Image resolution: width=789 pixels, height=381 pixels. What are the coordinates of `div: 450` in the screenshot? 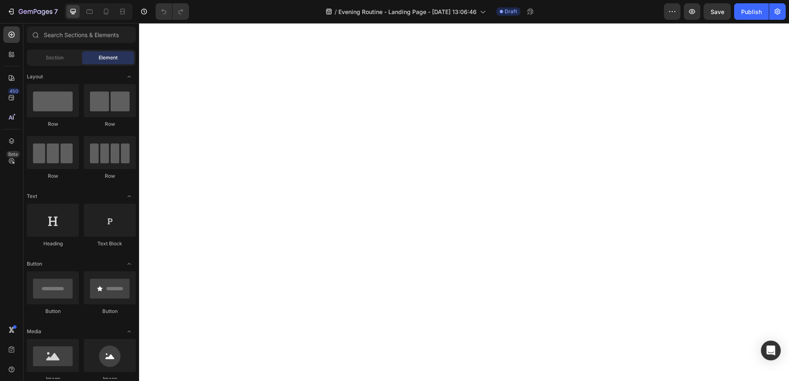 It's located at (14, 91).